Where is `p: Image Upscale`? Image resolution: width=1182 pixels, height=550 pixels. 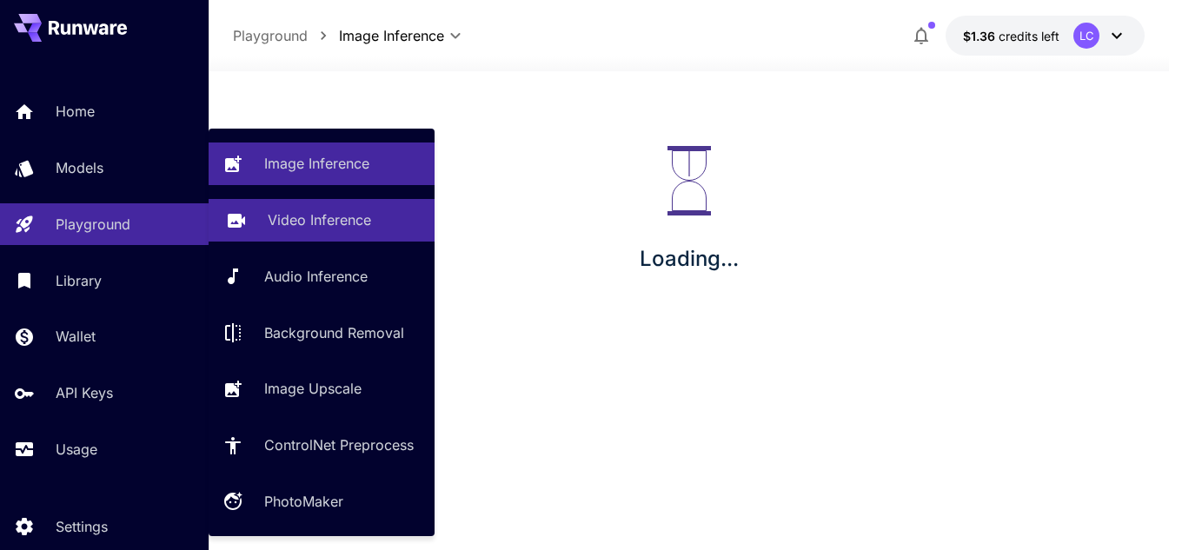
p: Image Upscale is located at coordinates (313, 389).